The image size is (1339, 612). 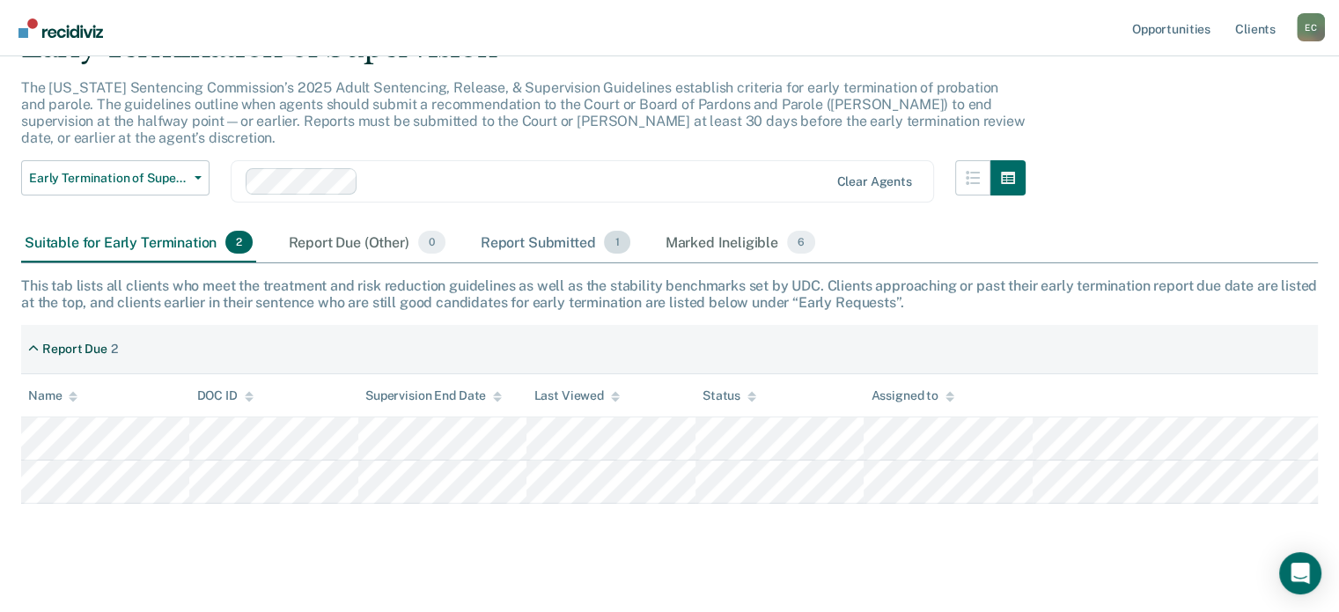 I want to click on div: Name, so click(x=53, y=395).